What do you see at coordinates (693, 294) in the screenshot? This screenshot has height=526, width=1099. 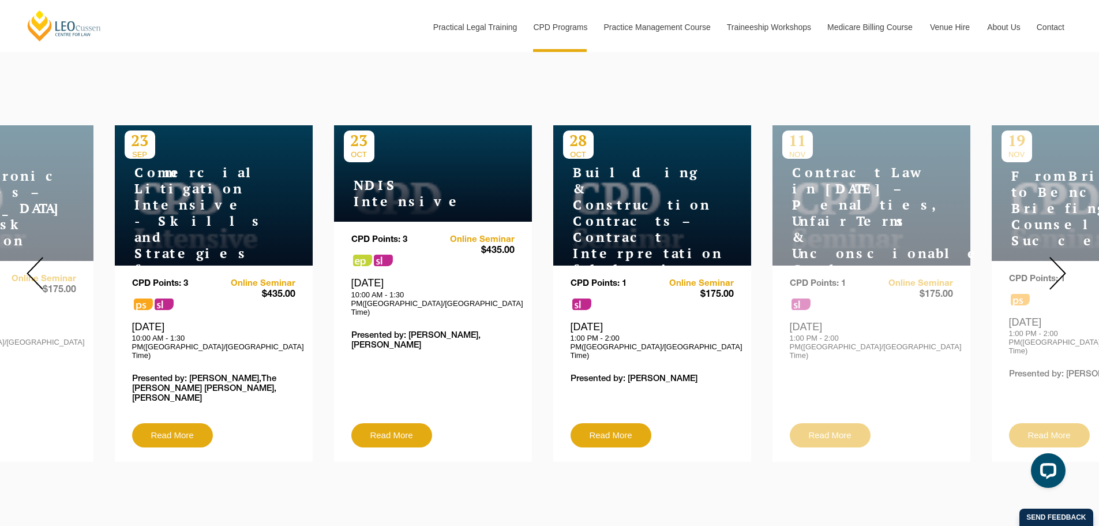 I see `span: $175.00` at bounding box center [693, 294].